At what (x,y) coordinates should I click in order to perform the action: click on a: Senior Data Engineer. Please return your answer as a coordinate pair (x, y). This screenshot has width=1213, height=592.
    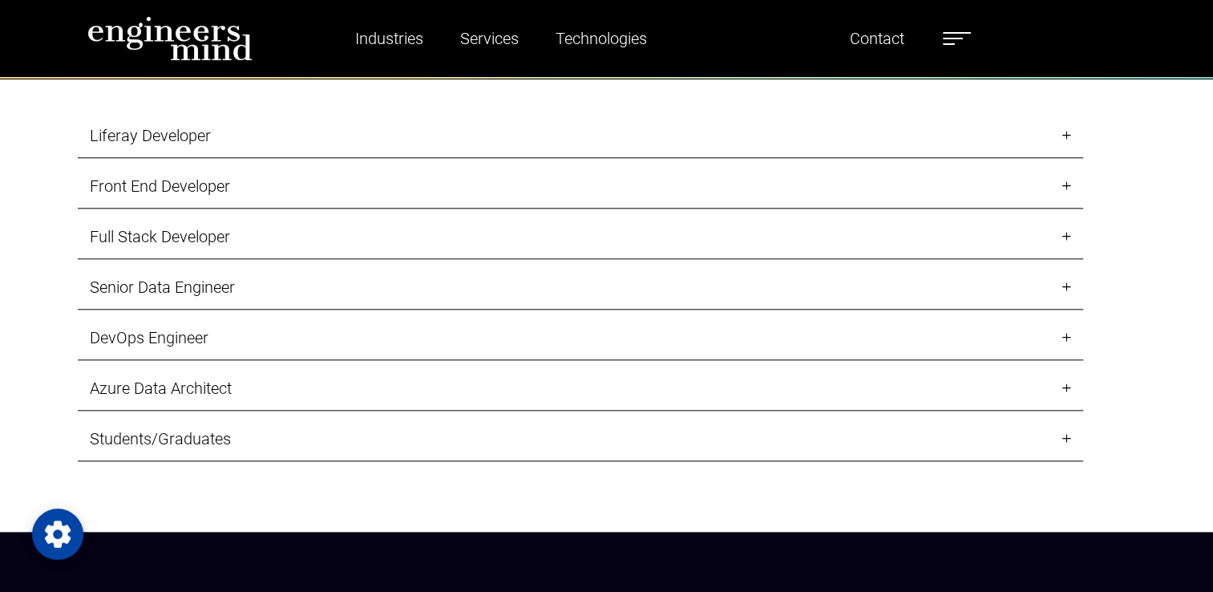
    Looking at the image, I should click on (581, 287).